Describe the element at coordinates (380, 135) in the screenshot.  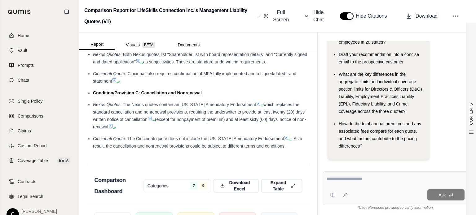
I see `span: How do the total annual premiums and any associated fees compare for each quote, and what factors...` at that location.